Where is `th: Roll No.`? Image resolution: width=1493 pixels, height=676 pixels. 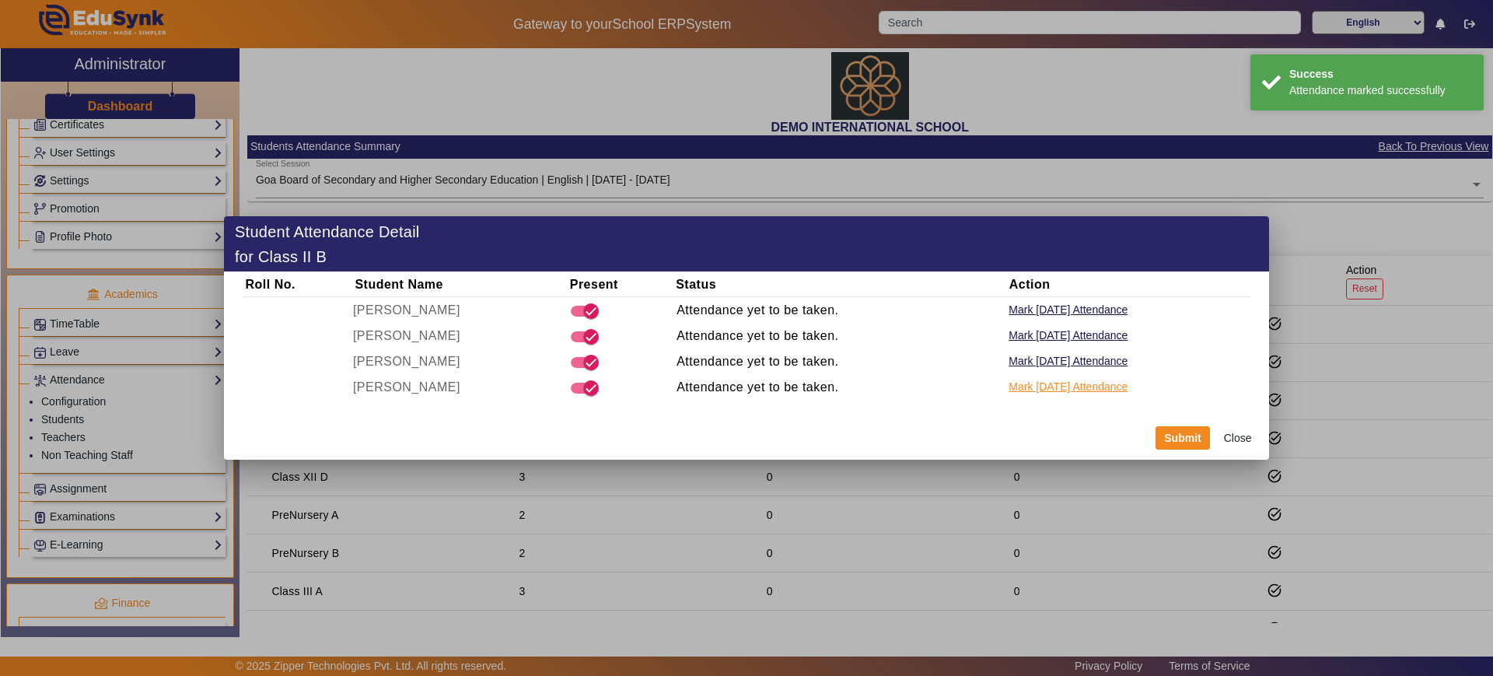
th: Roll No. is located at coordinates (297, 285).